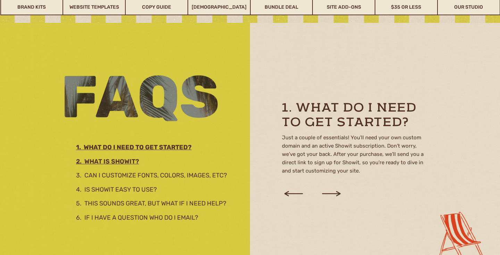  What do you see at coordinates (155, 146) in the screenshot?
I see `a: 1. WHAT DO I NEED TO GET STARTED?` at bounding box center [155, 146].